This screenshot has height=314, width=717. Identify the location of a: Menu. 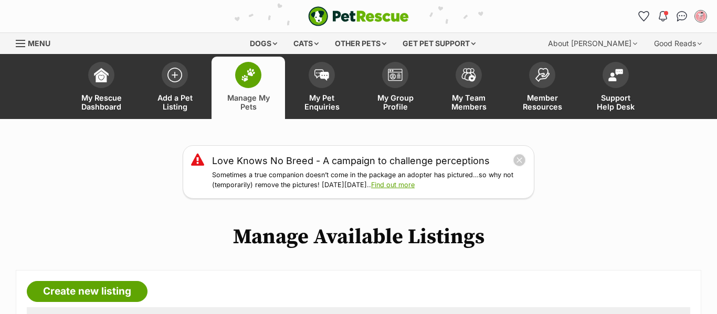
(37, 43).